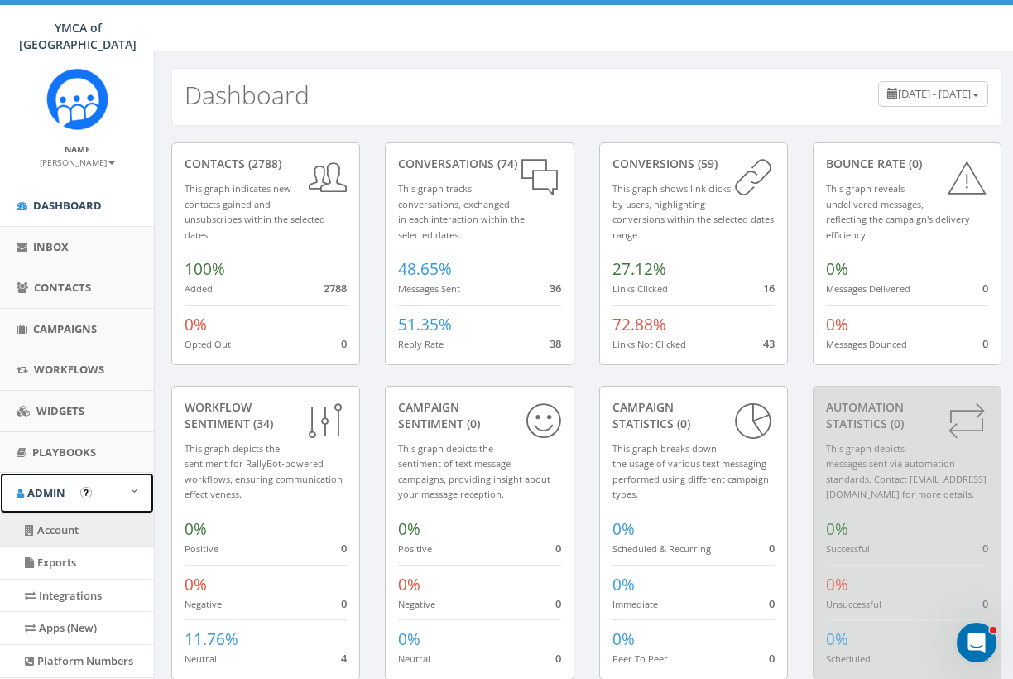 This screenshot has height=679, width=1013. I want to click on small: This graph indicates new contacts gained and unsubscribes within the selected dates., so click(255, 211).